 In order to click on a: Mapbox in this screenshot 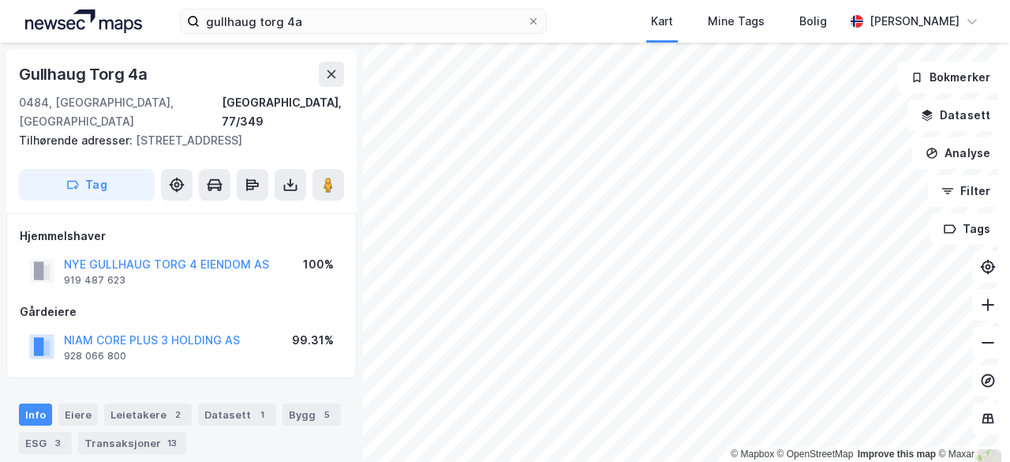, I will do `click(752, 454)`.